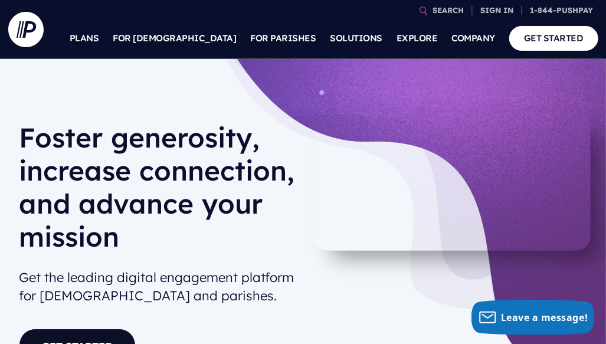 The image size is (606, 344). Describe the element at coordinates (357, 38) in the screenshot. I see `a: SOLUTIONS` at that location.